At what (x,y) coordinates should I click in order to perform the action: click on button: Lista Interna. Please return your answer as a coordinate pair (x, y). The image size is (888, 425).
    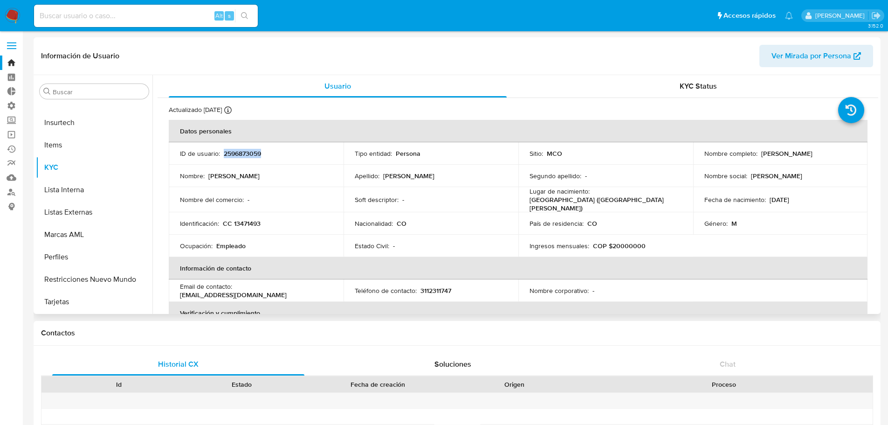
    Looking at the image, I should click on (94, 190).